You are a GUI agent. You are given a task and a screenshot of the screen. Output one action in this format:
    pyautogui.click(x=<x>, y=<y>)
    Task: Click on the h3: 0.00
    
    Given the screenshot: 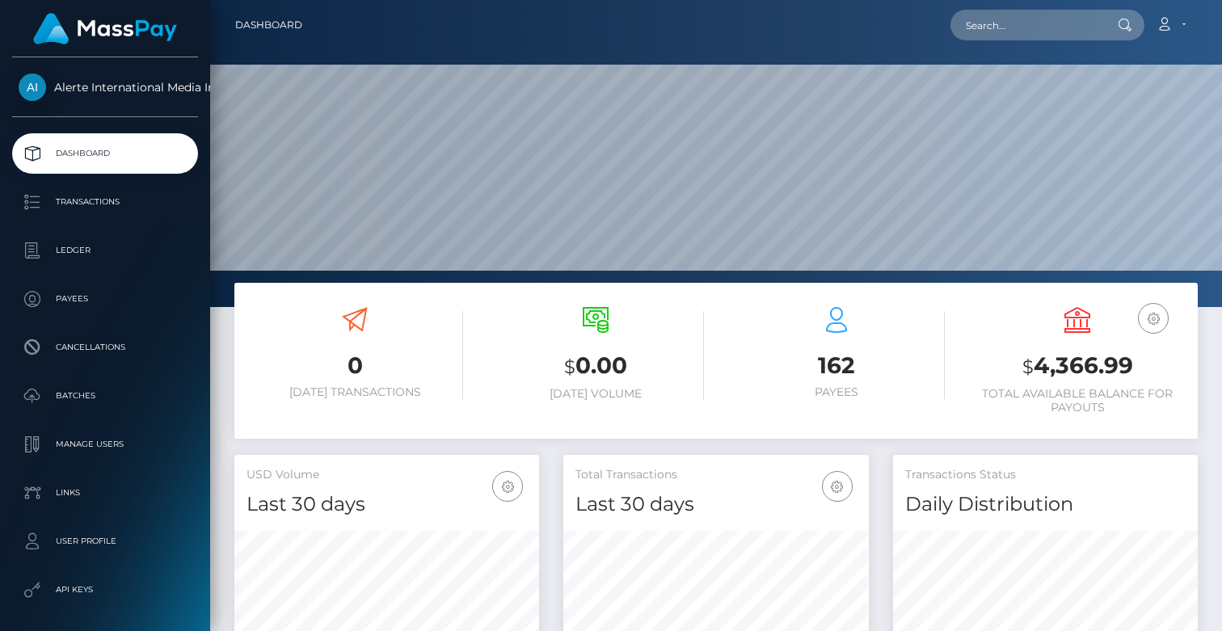 What is the action you would take?
    pyautogui.click(x=596, y=366)
    